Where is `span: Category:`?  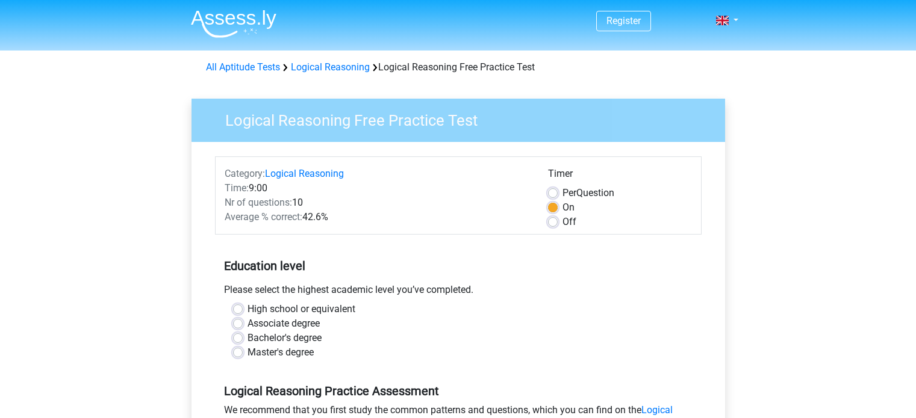
span: Category: is located at coordinates (244, 173).